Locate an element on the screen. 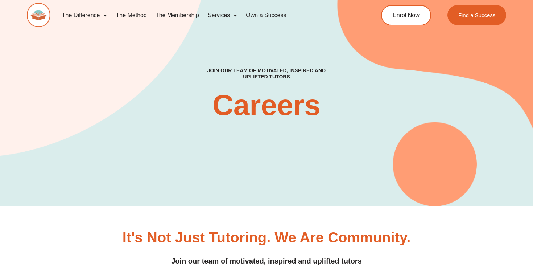  a: Enrol Now is located at coordinates (406, 15).